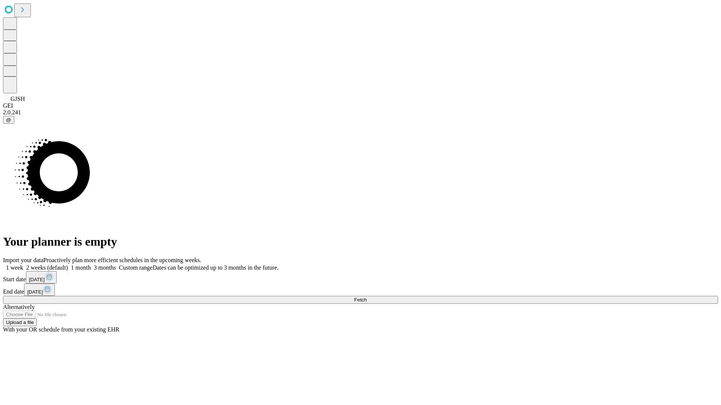 The width and height of the screenshot is (721, 405). What do you see at coordinates (23, 260) in the screenshot?
I see `span: Import your data` at bounding box center [23, 260].